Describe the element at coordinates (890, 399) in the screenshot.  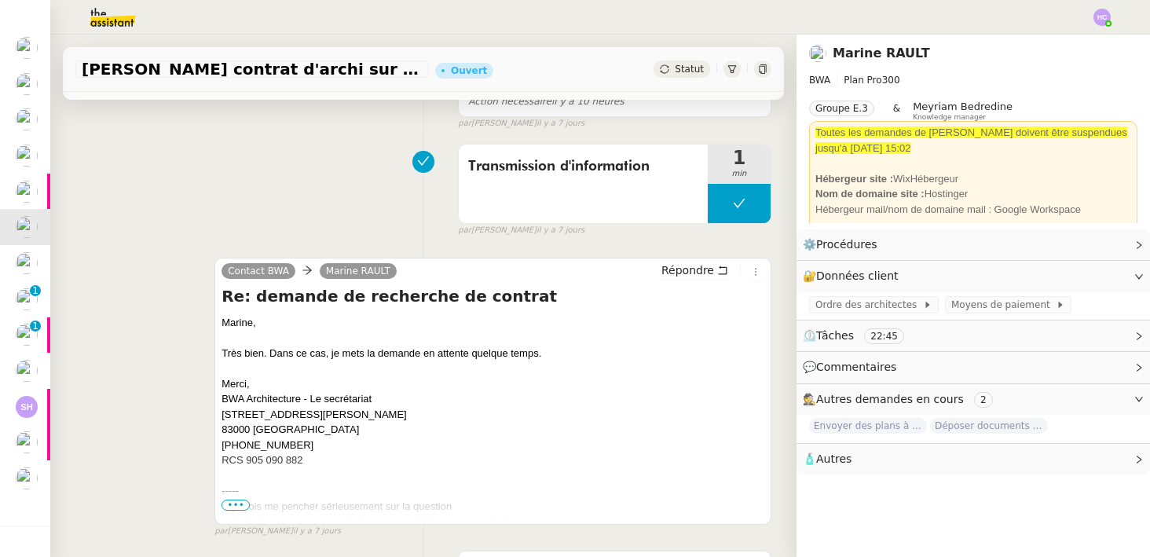
I see `span: Autres demandes en cours` at that location.